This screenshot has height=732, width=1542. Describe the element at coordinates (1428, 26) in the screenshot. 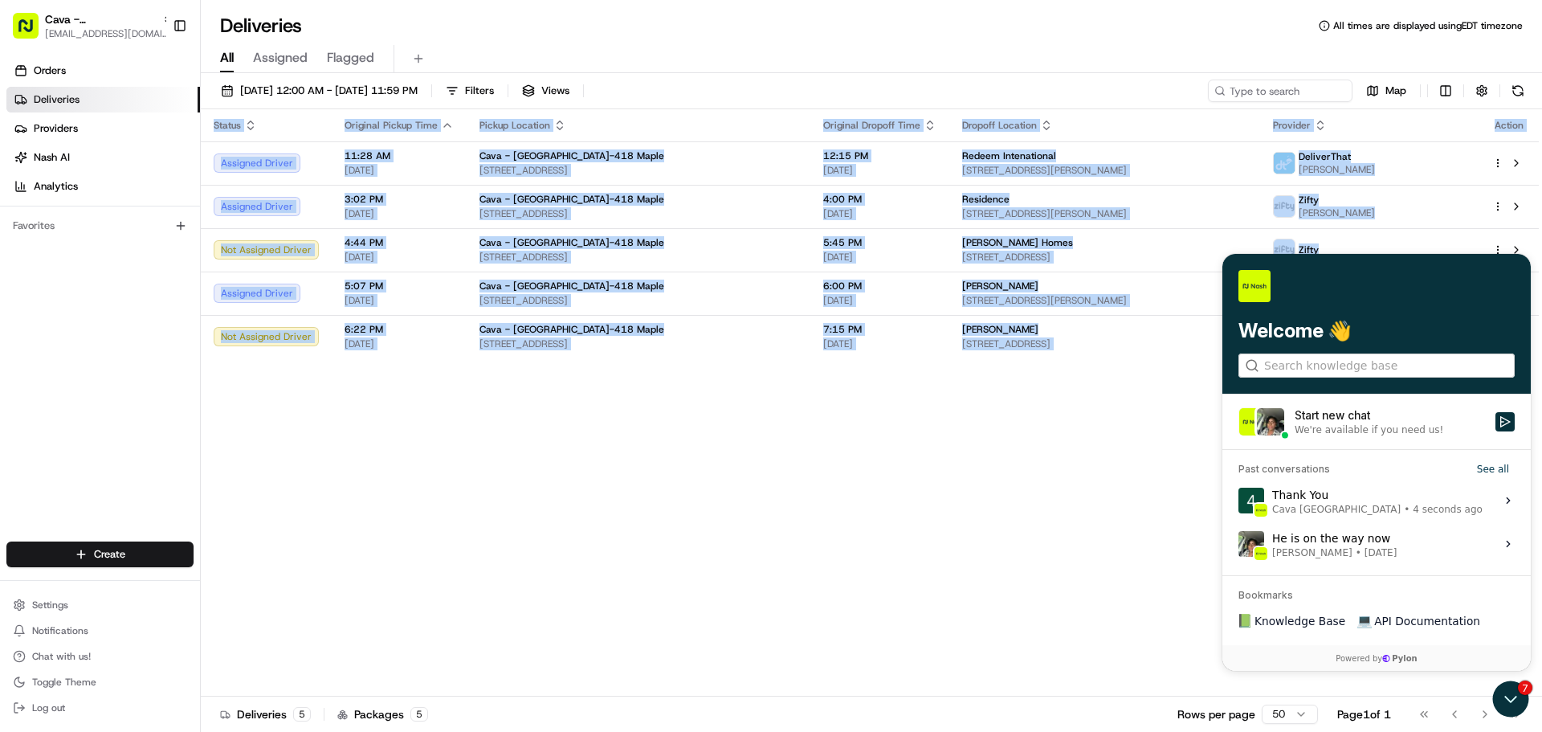

I see `span: All times are displayed using EDT timezone` at that location.